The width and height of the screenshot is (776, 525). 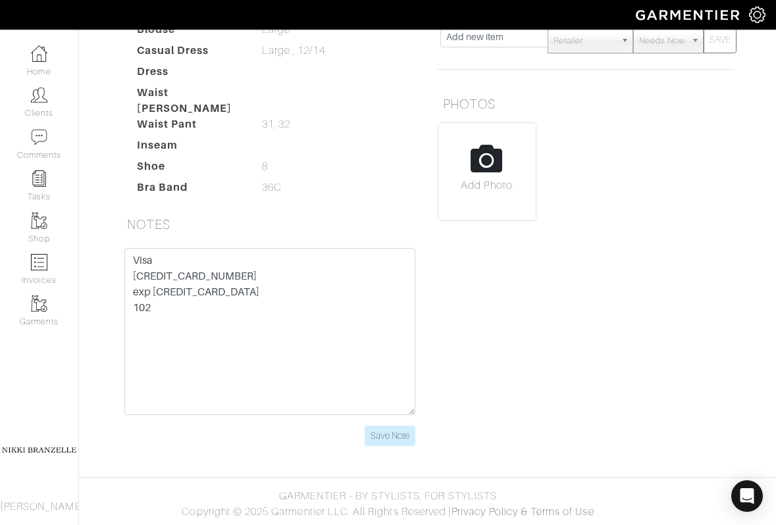 I want to click on button: SAVE, so click(x=720, y=40).